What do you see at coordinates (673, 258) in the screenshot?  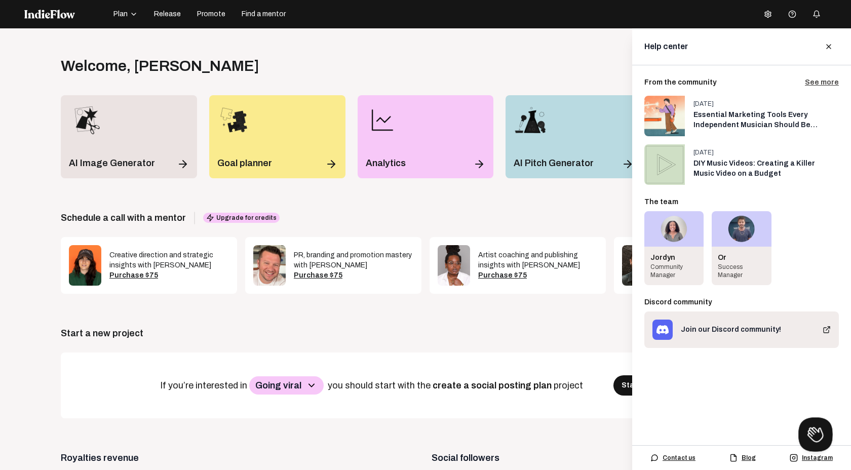 I see `div: Jordyn` at bounding box center [673, 258].